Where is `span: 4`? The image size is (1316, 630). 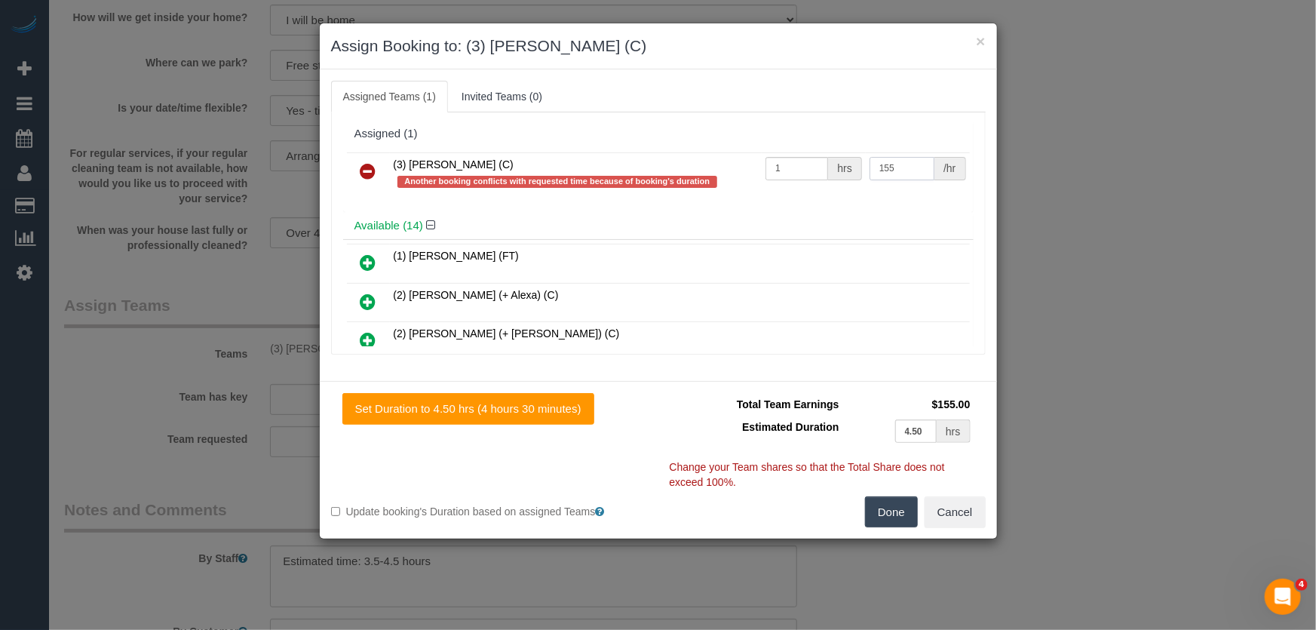 span: 4 is located at coordinates (1301, 584).